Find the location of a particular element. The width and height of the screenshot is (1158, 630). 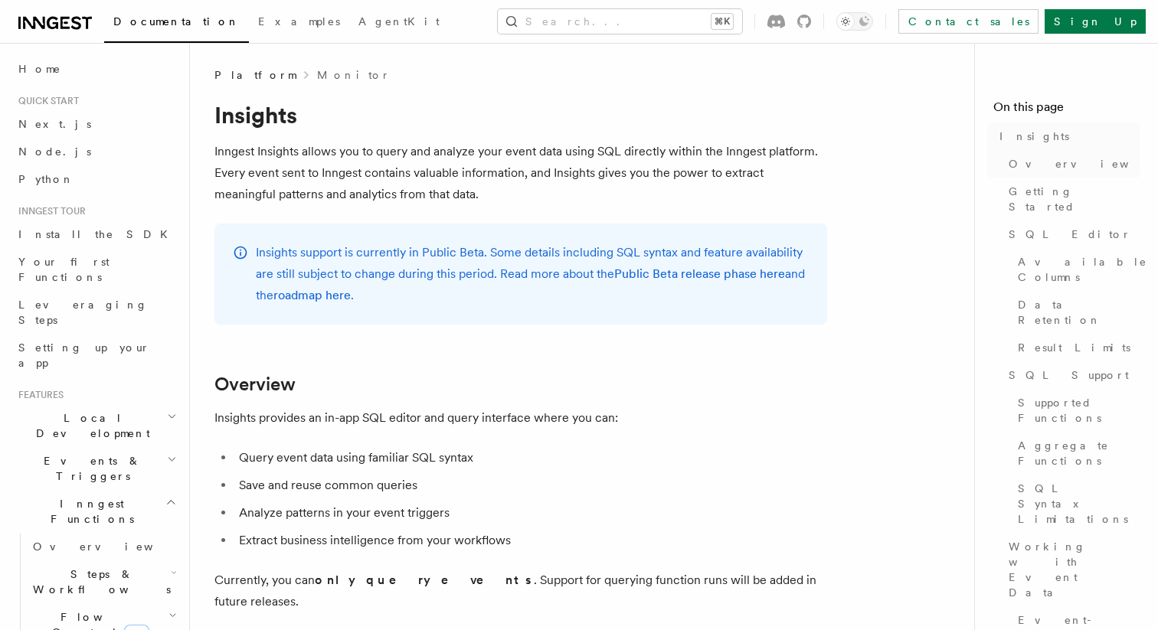

a: Insights is located at coordinates (1066, 136).